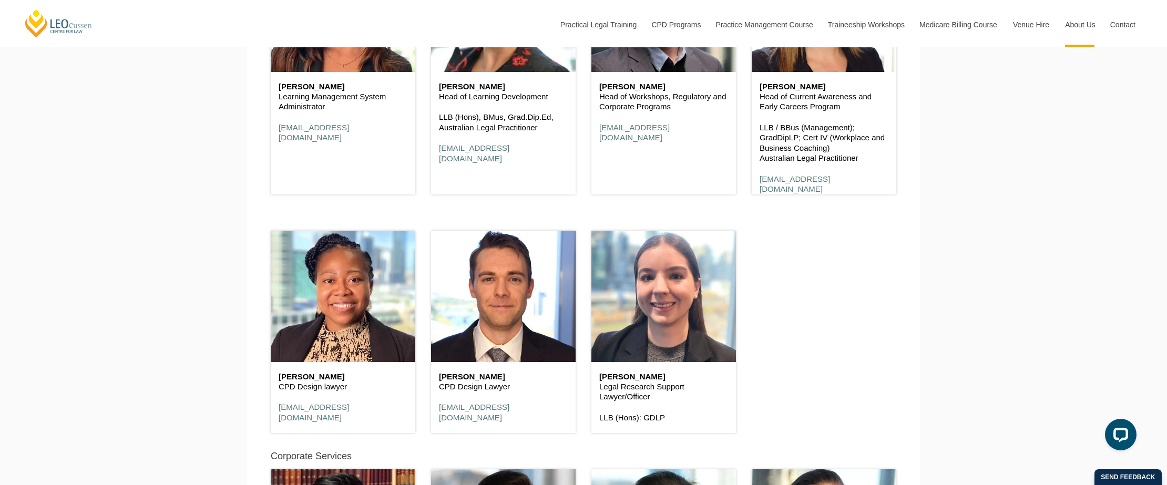  Describe the element at coordinates (663, 101) in the screenshot. I see `p: Head of Workshops, Regulatory and Corporate Programs` at that location.